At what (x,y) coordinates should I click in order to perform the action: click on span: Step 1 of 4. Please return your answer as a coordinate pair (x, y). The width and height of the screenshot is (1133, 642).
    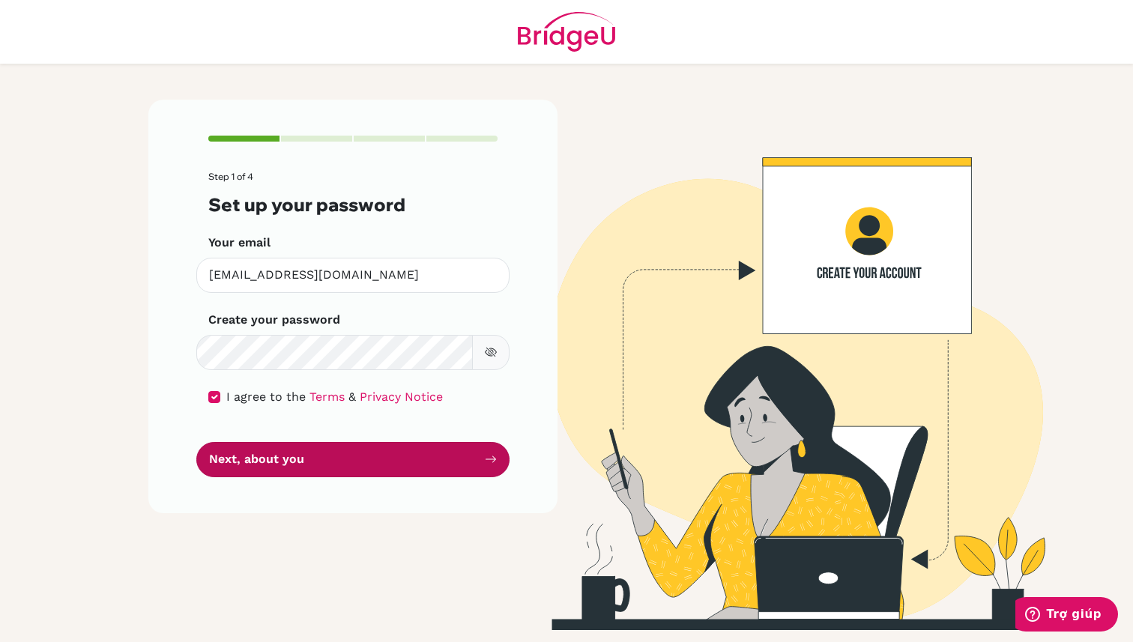
    Looking at the image, I should click on (231, 176).